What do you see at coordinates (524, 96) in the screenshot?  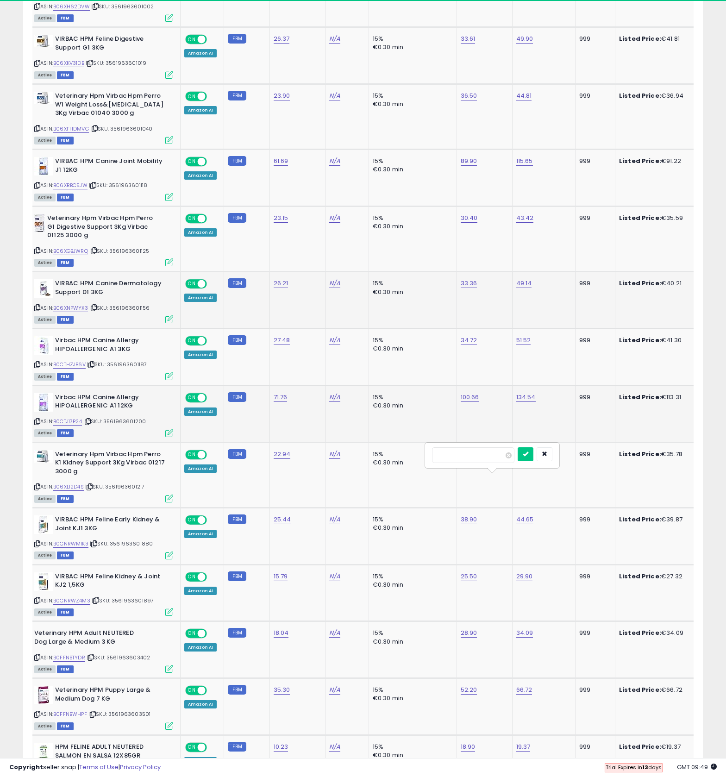 I see `a: 44.81` at bounding box center [524, 96].